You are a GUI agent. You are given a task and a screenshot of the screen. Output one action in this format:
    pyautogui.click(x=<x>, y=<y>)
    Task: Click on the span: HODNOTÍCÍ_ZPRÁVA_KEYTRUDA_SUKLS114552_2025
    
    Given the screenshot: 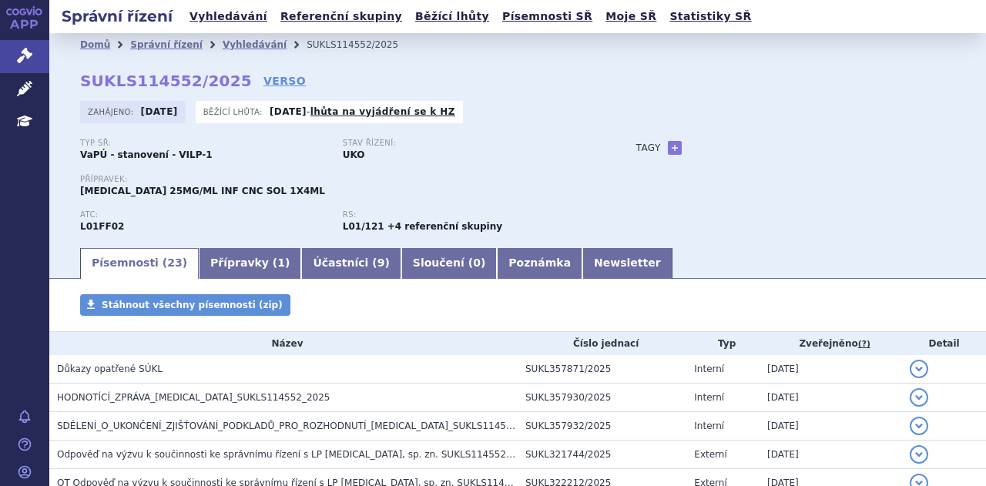 What is the action you would take?
    pyautogui.click(x=193, y=397)
    